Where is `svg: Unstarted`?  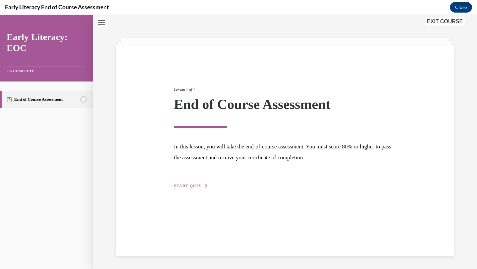
svg: Unstarted is located at coordinates (84, 85).